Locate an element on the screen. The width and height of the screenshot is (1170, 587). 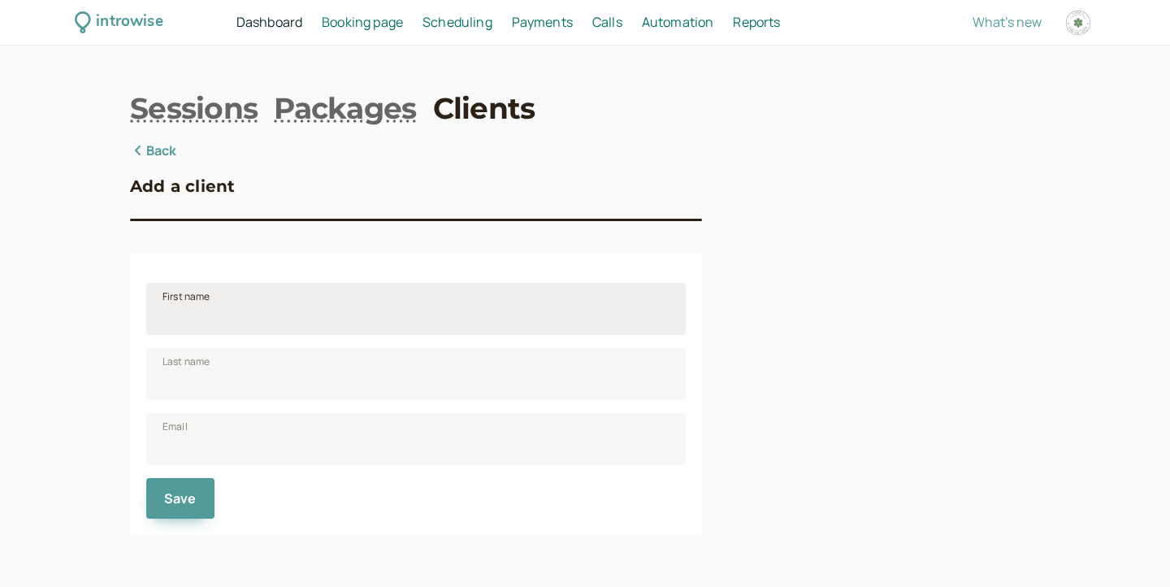
a: Sessions is located at coordinates (193, 108).